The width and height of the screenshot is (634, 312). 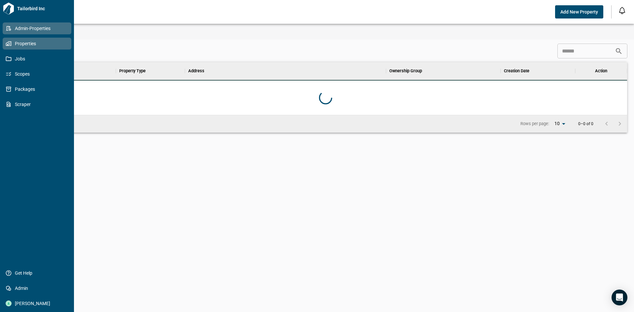 What do you see at coordinates (37, 28) in the screenshot?
I see `a: Admin-Properties` at bounding box center [37, 28].